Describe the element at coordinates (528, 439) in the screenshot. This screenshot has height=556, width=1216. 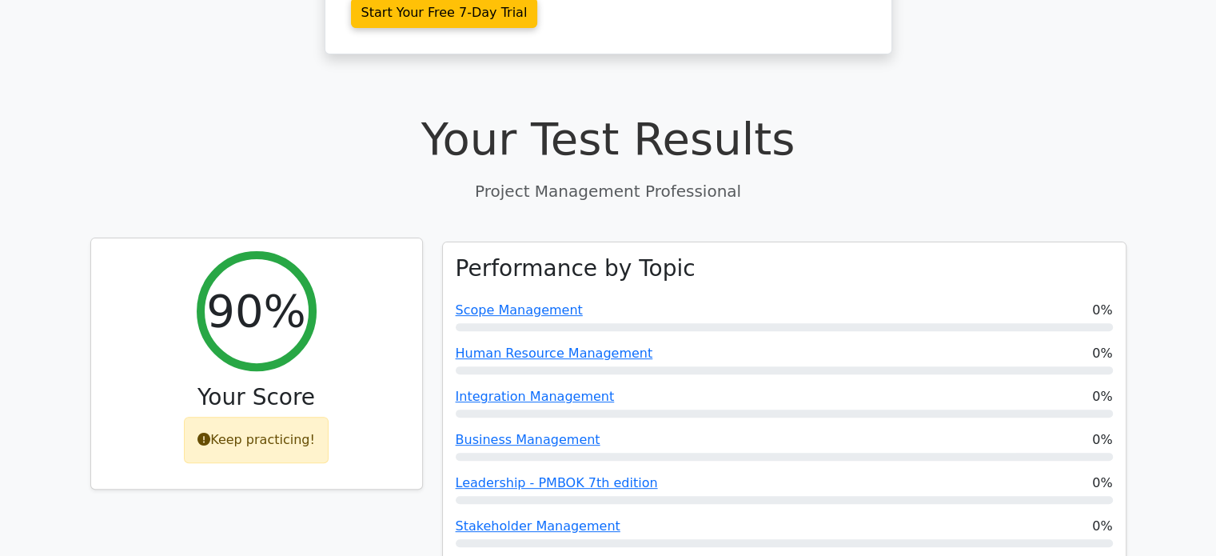
I see `a: Business Management` at that location.